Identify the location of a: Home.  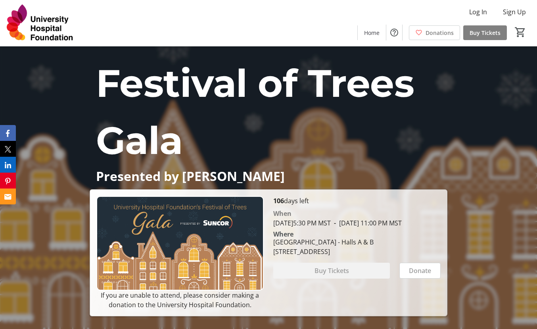
(371, 32).